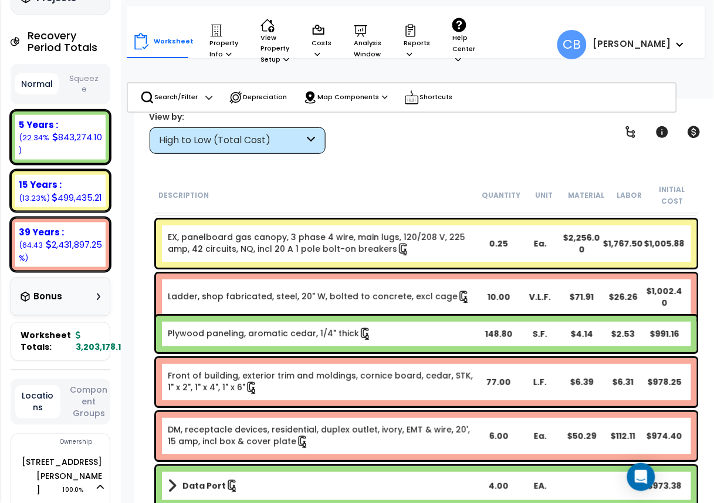  What do you see at coordinates (630, 195) in the screenshot?
I see `small: Labor` at bounding box center [630, 195].